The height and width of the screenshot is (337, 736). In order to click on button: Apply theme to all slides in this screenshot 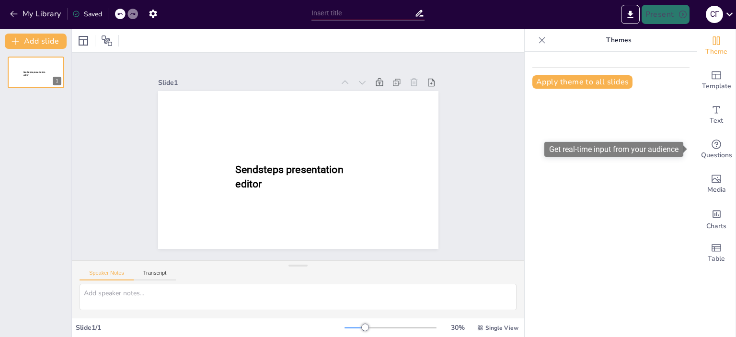, I will do `click(582, 82)`.